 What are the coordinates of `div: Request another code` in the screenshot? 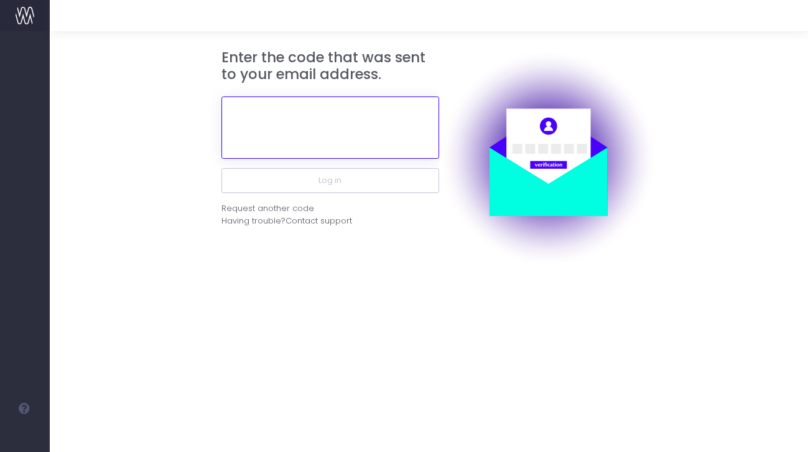 It's located at (267, 208).